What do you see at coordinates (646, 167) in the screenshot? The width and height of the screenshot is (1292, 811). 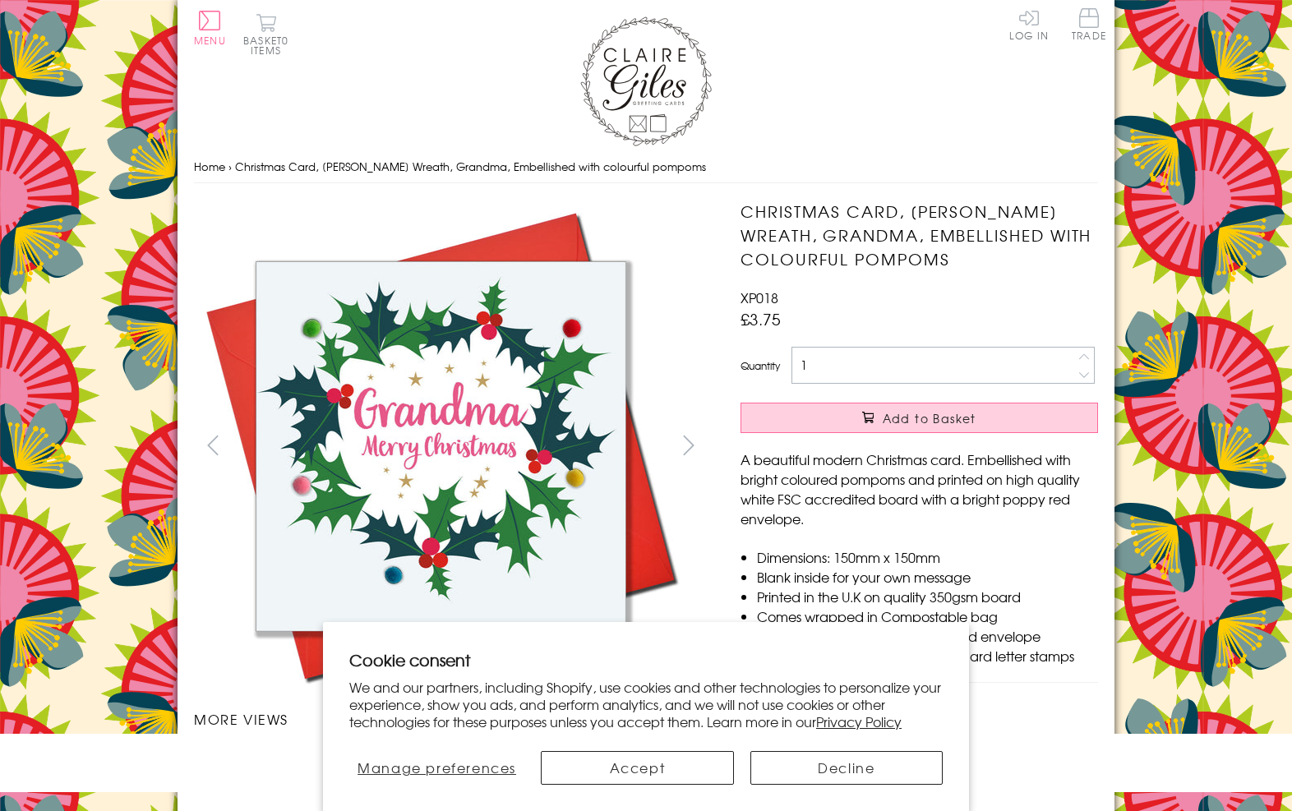 I see `nav: breadcrumbs` at bounding box center [646, 167].